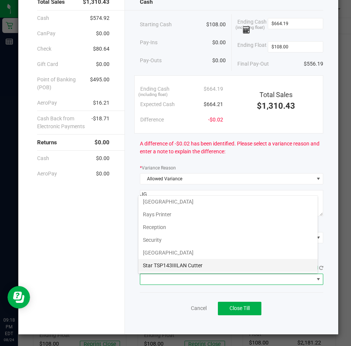  What do you see at coordinates (156, 24) in the screenshot?
I see `span: Starting Cash` at bounding box center [156, 24].